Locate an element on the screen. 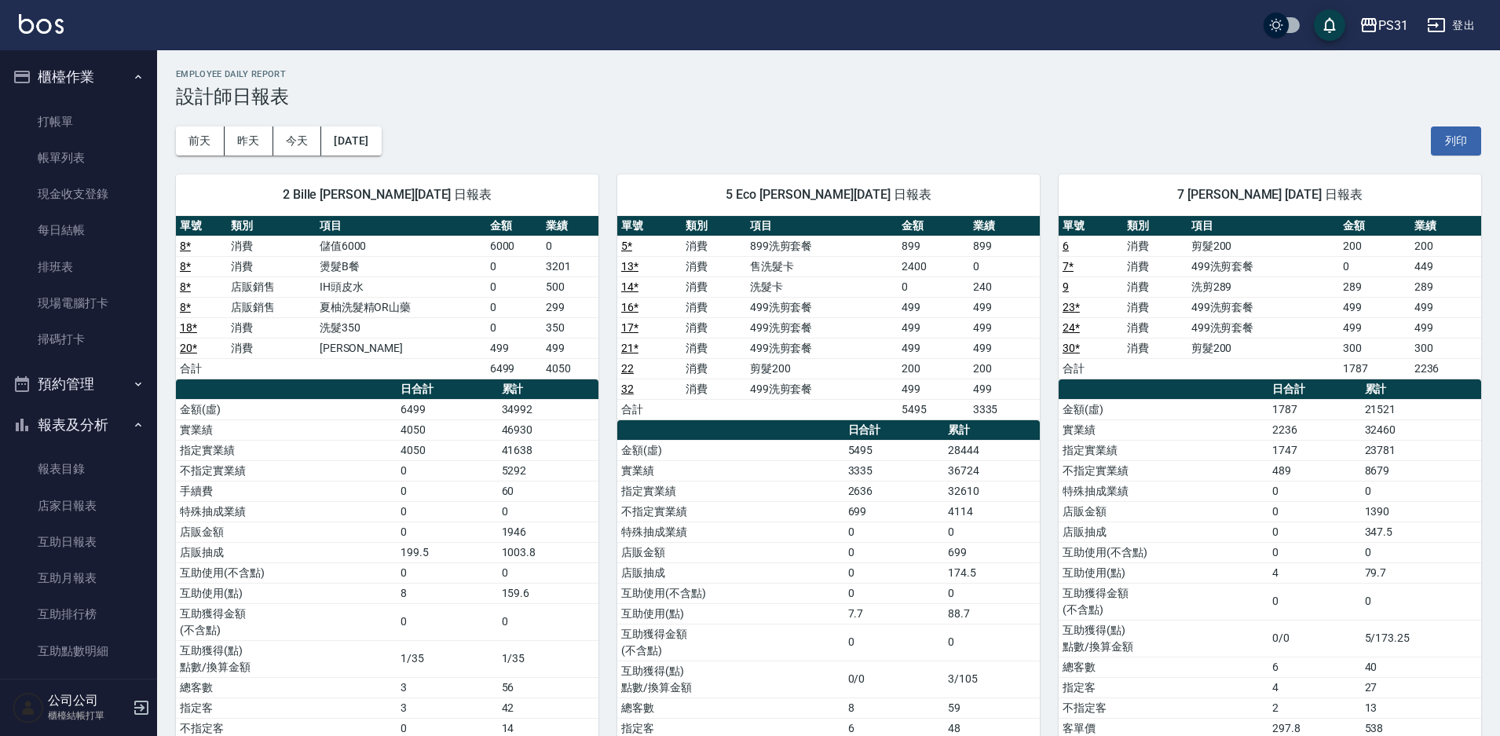 The width and height of the screenshot is (1500, 736). td: 489 is located at coordinates (1315, 471).